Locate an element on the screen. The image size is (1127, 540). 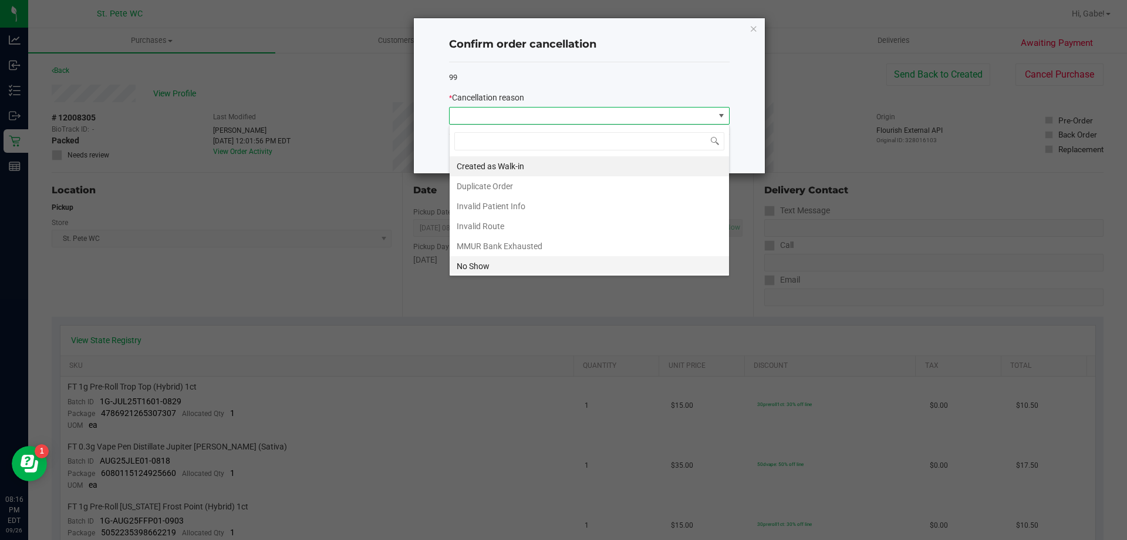
h4: Confirm order cancellation is located at coordinates (589, 45).